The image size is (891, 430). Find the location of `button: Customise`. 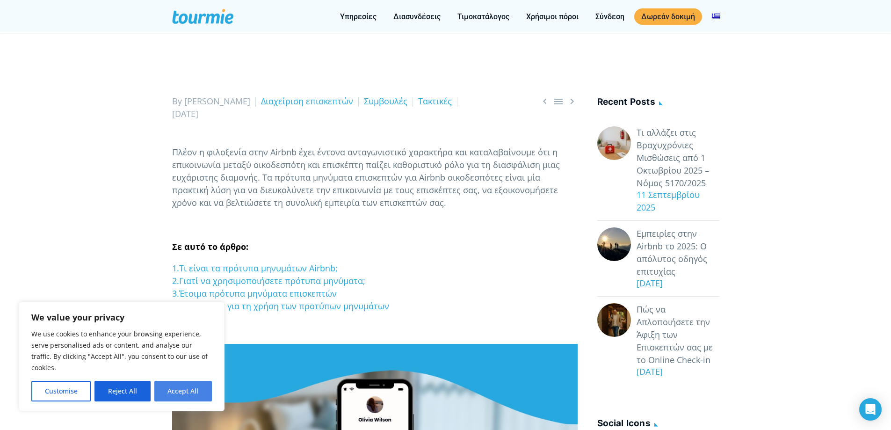

button: Customise is located at coordinates (61, 391).